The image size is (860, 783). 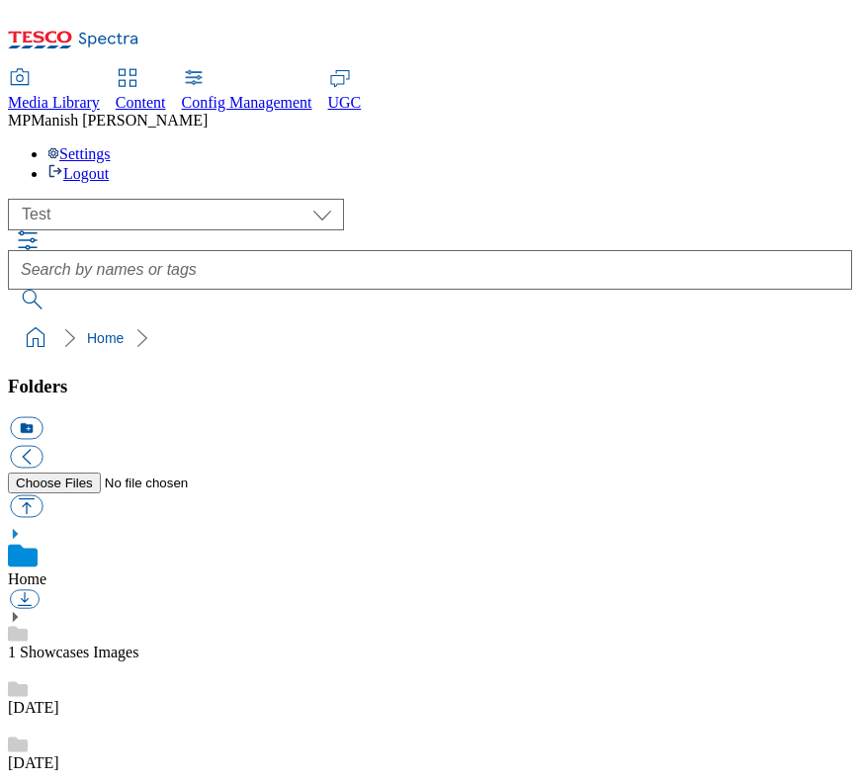 What do you see at coordinates (430, 338) in the screenshot?
I see `nav: breadcrumb` at bounding box center [430, 338].